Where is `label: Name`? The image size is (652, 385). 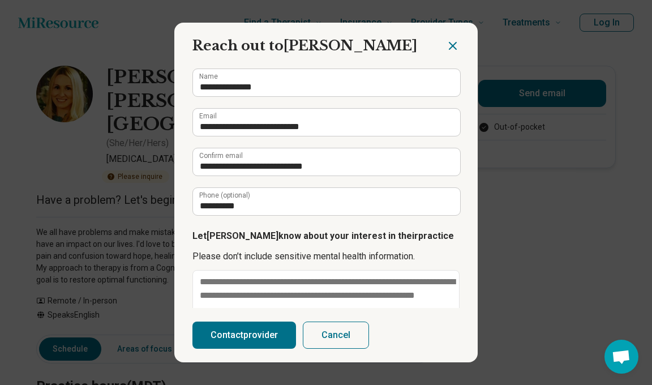
label: Name is located at coordinates (208, 76).